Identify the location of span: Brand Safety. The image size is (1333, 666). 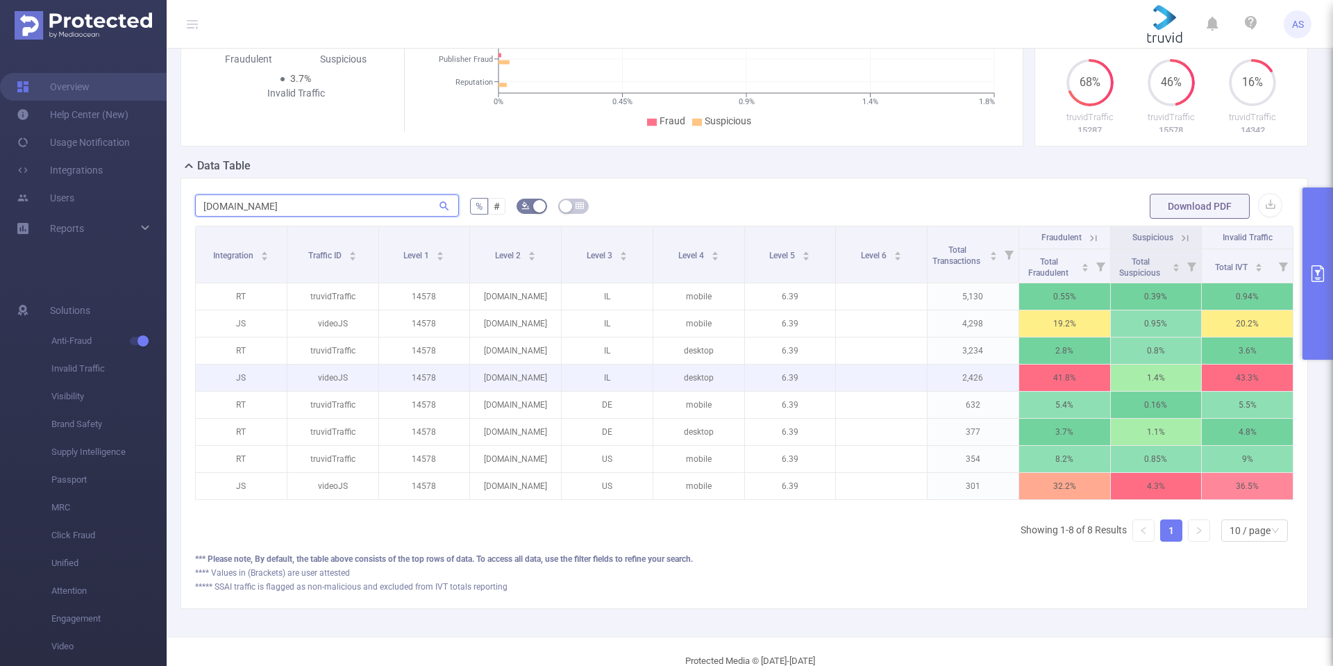
(109, 424).